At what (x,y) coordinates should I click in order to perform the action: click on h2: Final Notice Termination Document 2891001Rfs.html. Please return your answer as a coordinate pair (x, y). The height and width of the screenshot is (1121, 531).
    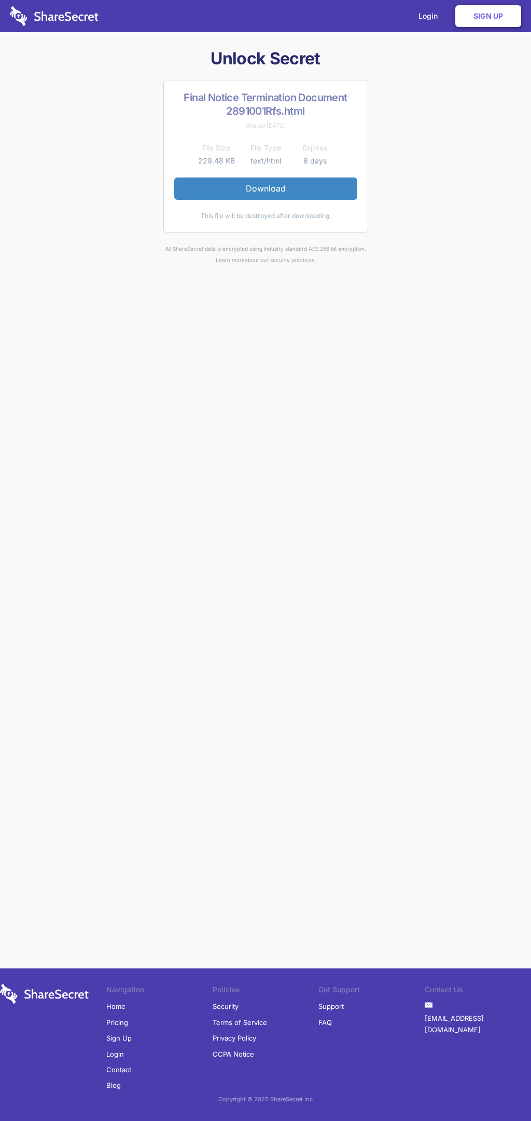
    Looking at the image, I should click on (266, 104).